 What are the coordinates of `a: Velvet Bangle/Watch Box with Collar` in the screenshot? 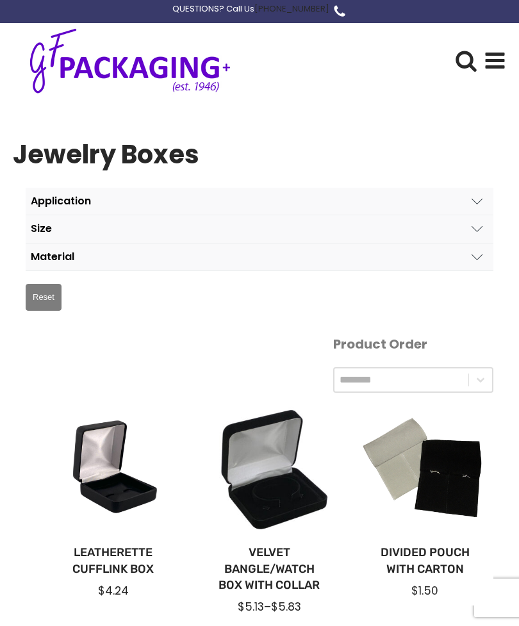 It's located at (269, 569).